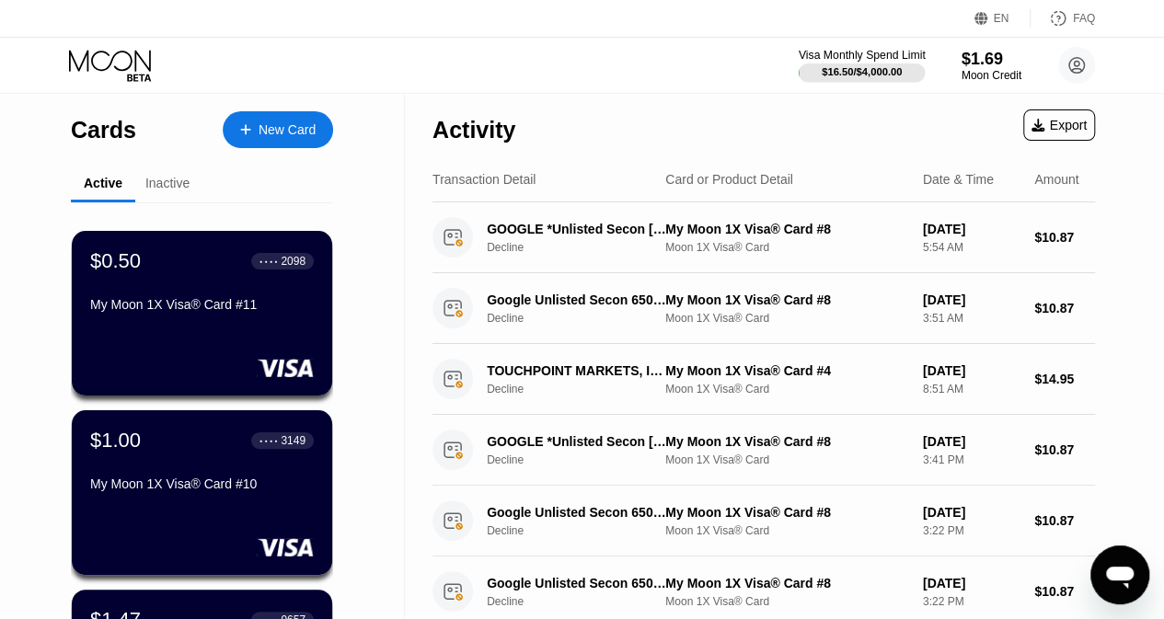  What do you see at coordinates (1064, 379) in the screenshot?
I see `div: $14.95` at bounding box center [1064, 379].